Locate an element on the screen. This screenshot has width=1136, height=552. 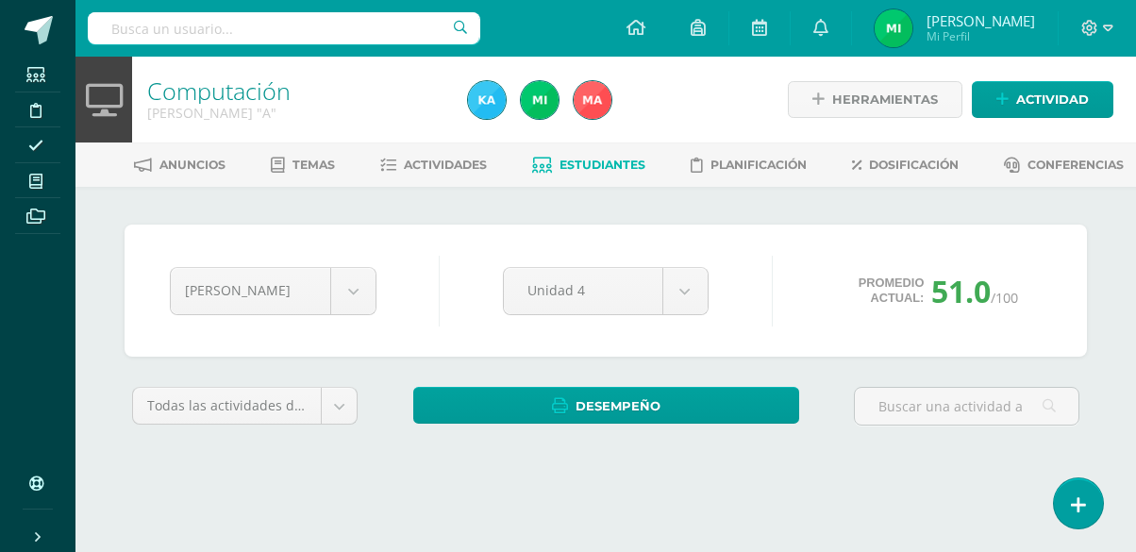
a: Herramientas is located at coordinates (874, 99).